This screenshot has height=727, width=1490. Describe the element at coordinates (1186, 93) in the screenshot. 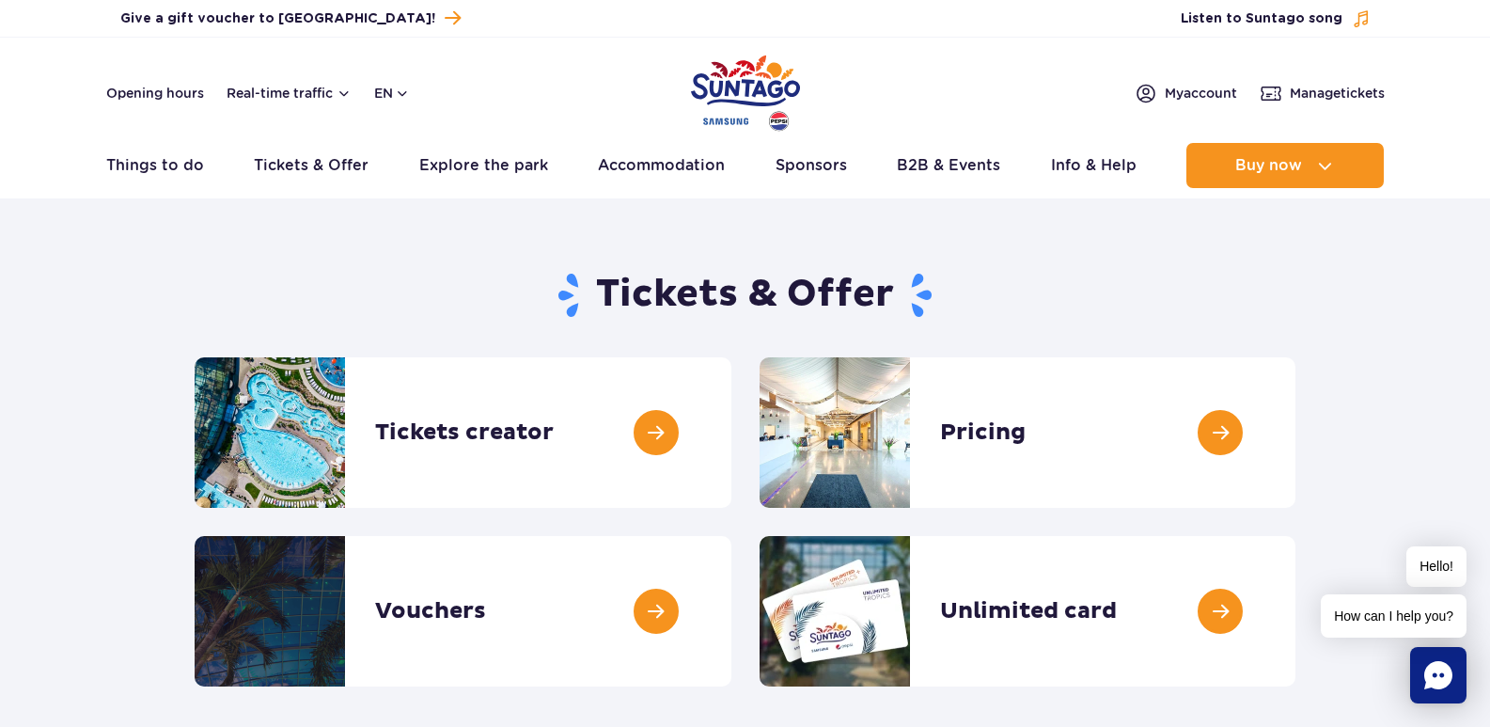

I see `a: Myaccount` at that location.